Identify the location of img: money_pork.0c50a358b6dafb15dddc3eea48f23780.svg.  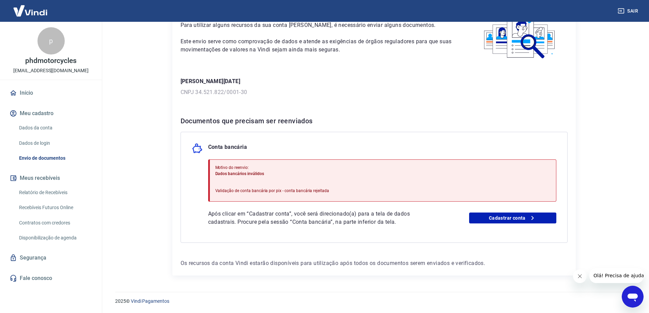
(197, 149).